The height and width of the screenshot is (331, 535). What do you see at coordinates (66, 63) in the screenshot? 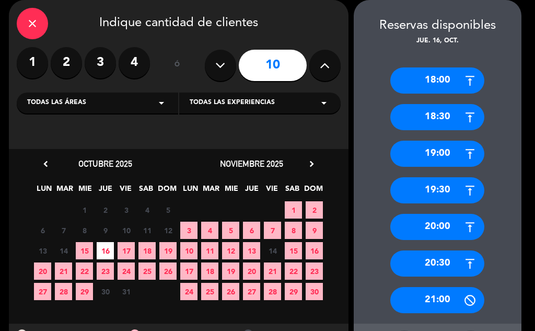
I see `label: 2` at bounding box center [66, 63].